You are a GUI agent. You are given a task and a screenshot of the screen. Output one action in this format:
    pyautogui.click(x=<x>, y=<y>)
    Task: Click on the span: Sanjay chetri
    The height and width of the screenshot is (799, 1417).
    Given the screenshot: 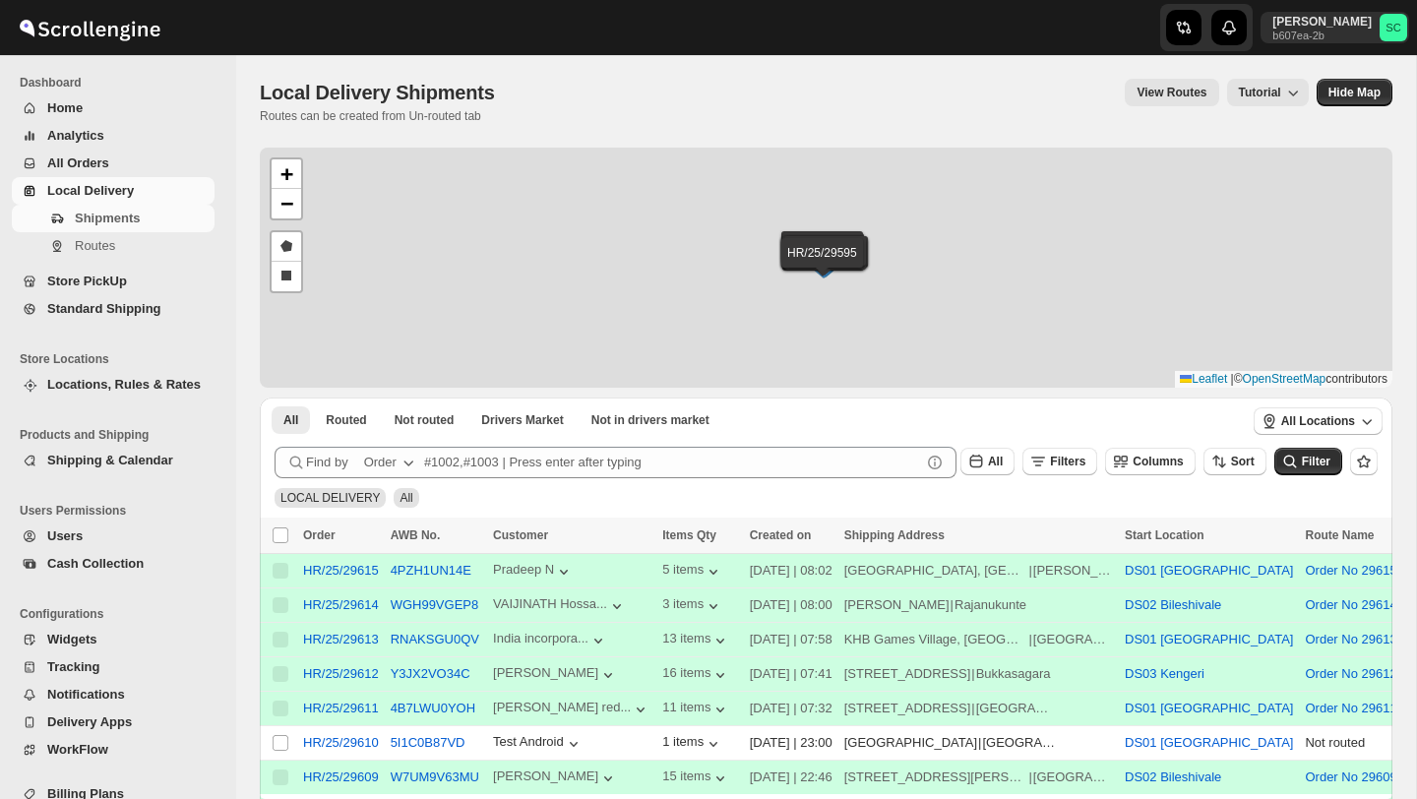 What is the action you would take?
    pyautogui.click(x=1393, y=28)
    